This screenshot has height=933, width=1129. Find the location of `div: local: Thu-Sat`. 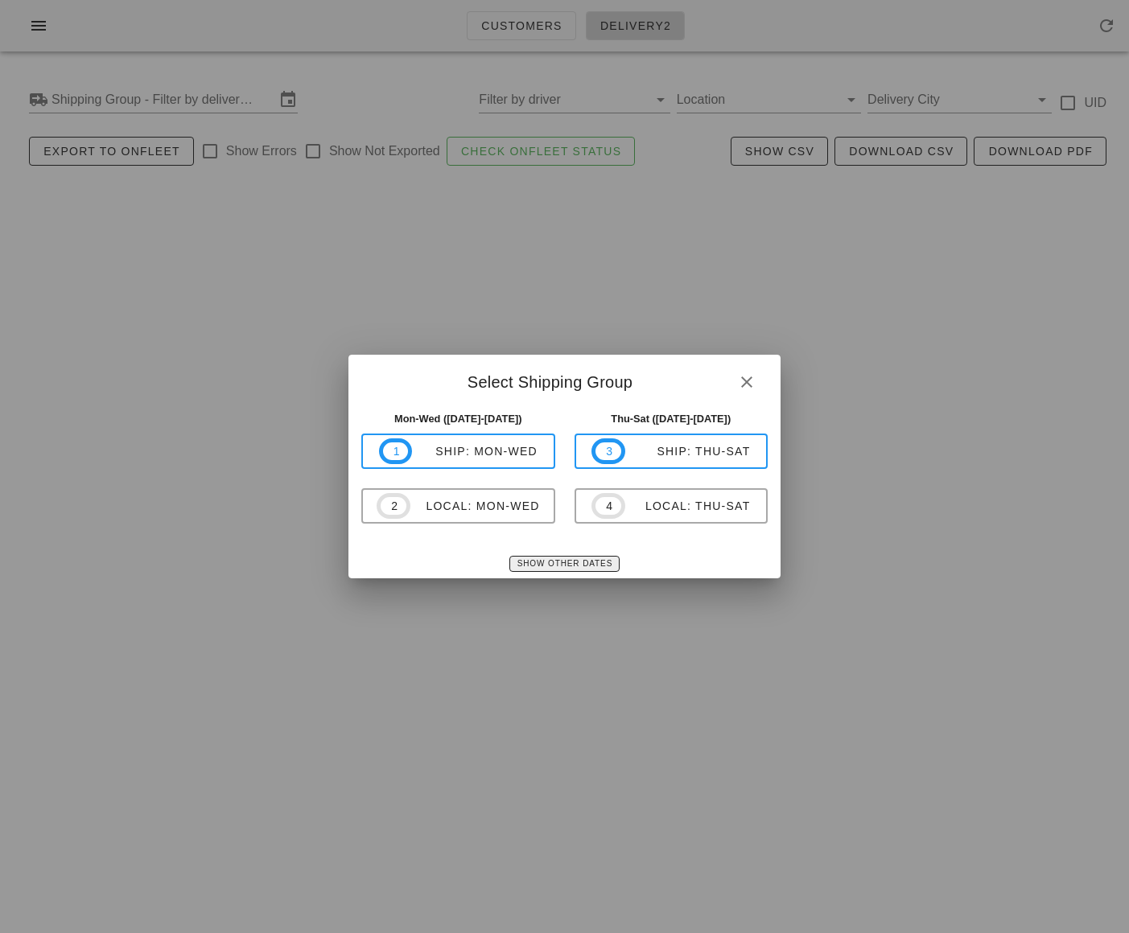

div: local: Thu-Sat is located at coordinates (688, 506).